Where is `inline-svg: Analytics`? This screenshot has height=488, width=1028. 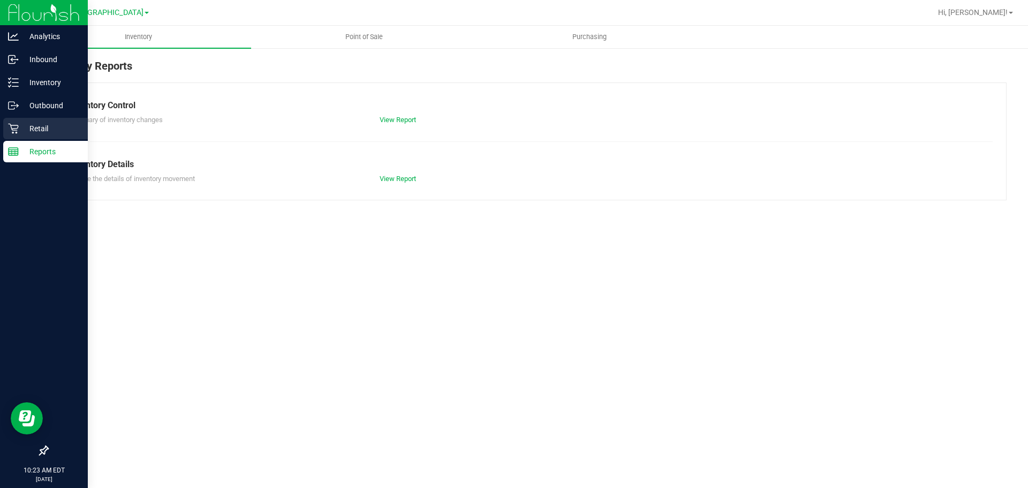 inline-svg: Analytics is located at coordinates (13, 36).